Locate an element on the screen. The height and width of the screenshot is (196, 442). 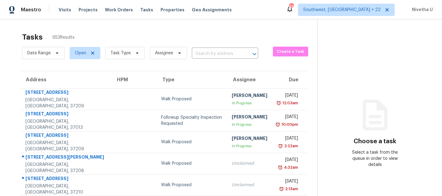
div: 2:13am is located at coordinates (291, 189).